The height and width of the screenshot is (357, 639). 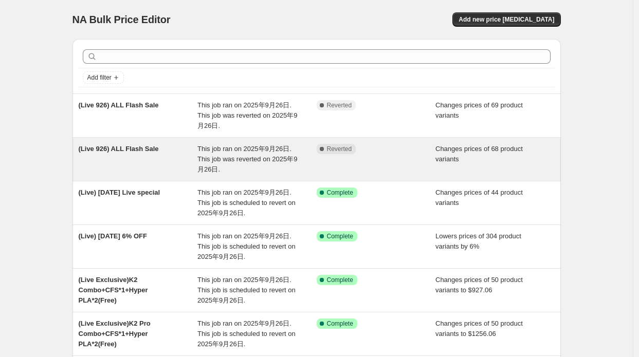 I want to click on button: Add filter, so click(x=103, y=78).